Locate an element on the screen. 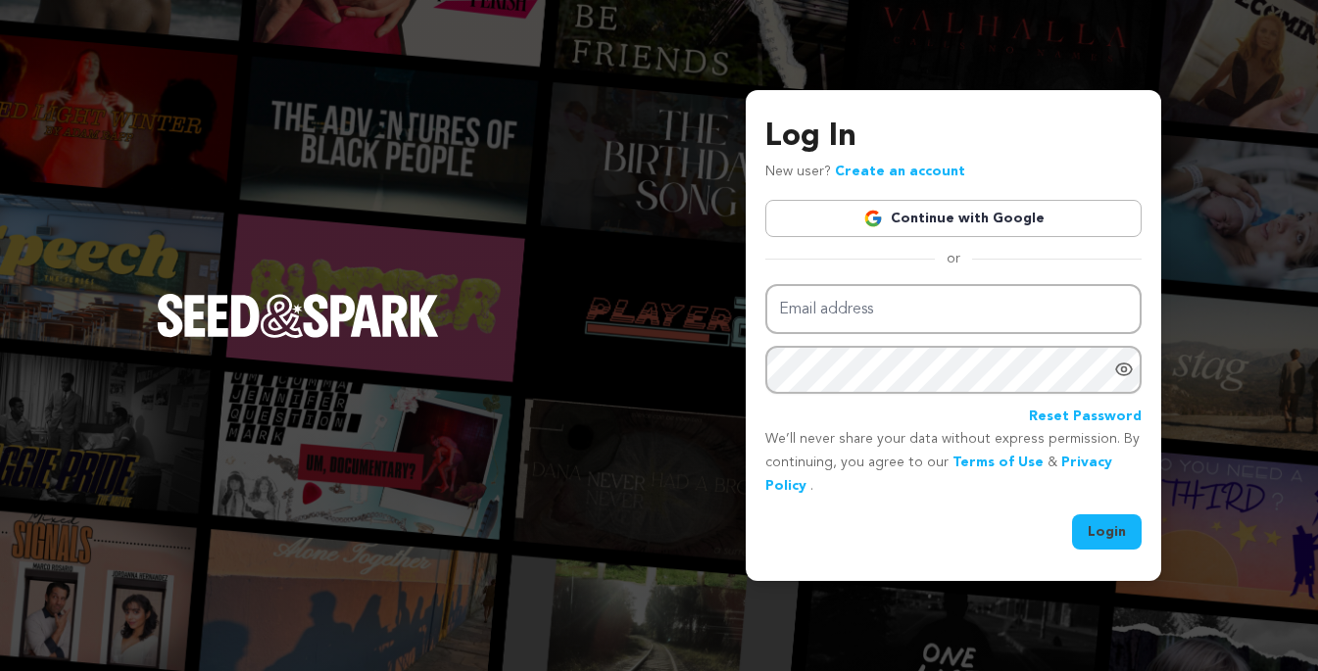  a: Continue with Google is located at coordinates (953, 218).